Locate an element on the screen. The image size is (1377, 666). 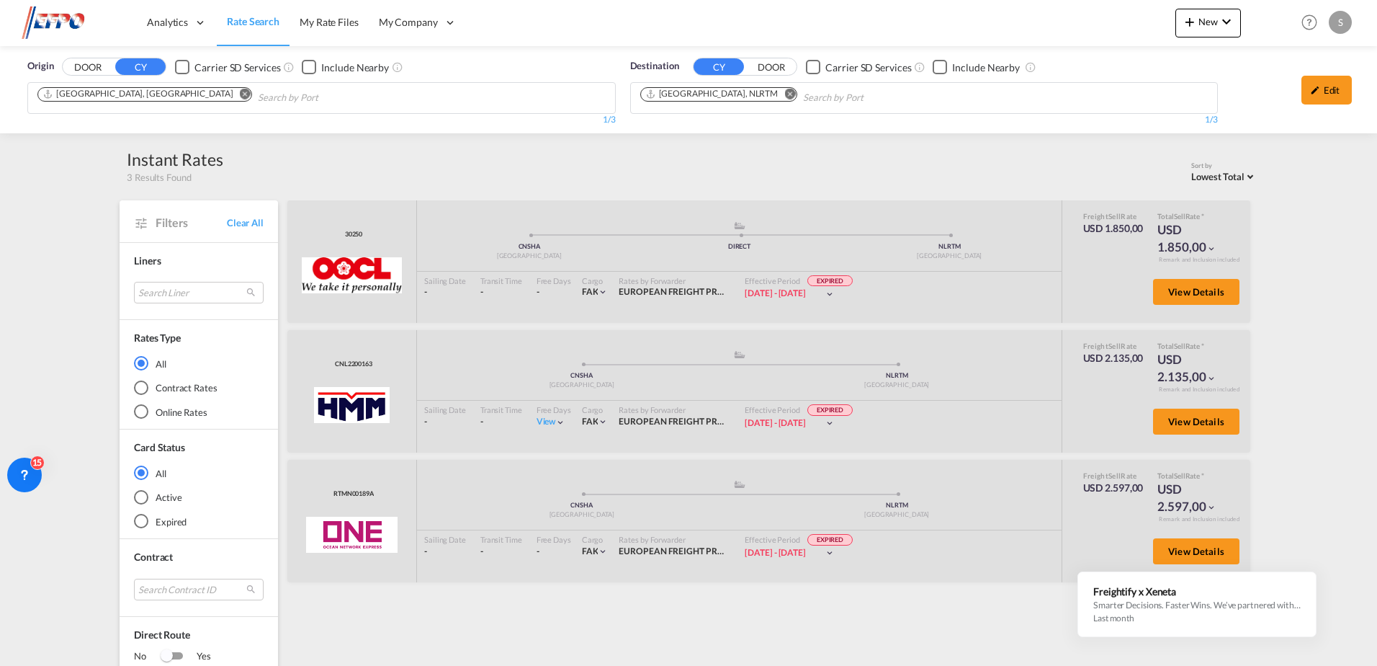
div: Card Status is located at coordinates (159, 447).